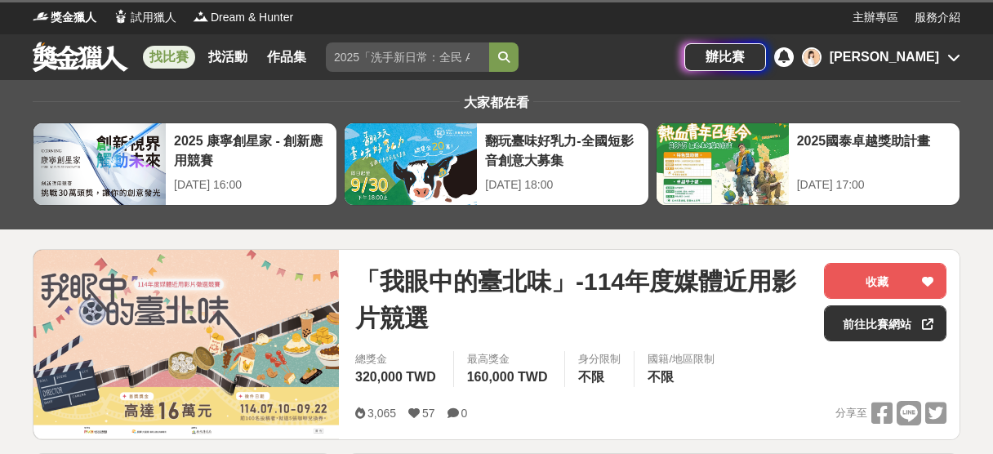  What do you see at coordinates (885, 323) in the screenshot?
I see `a: 前往比賽網站` at bounding box center [885, 323].